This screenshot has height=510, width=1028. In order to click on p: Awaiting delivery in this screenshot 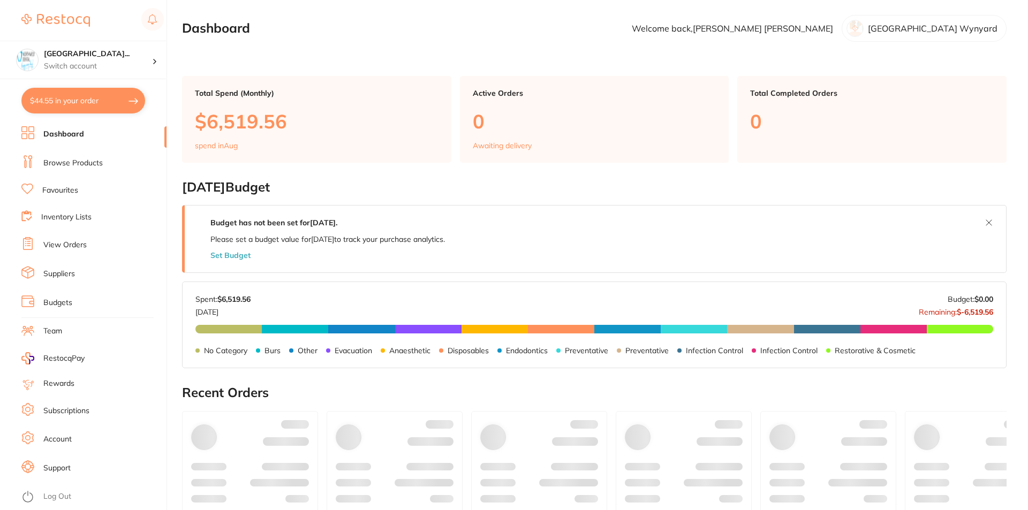, I will do `click(502, 146)`.